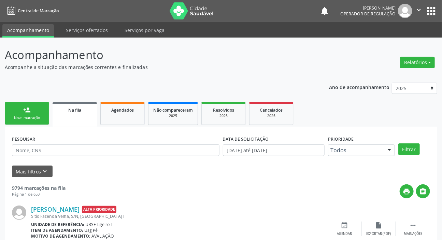 Image resolution: width=442 pixels, height=240 pixels. Describe the element at coordinates (413, 234) in the screenshot. I see `div: Mais ações` at that location.